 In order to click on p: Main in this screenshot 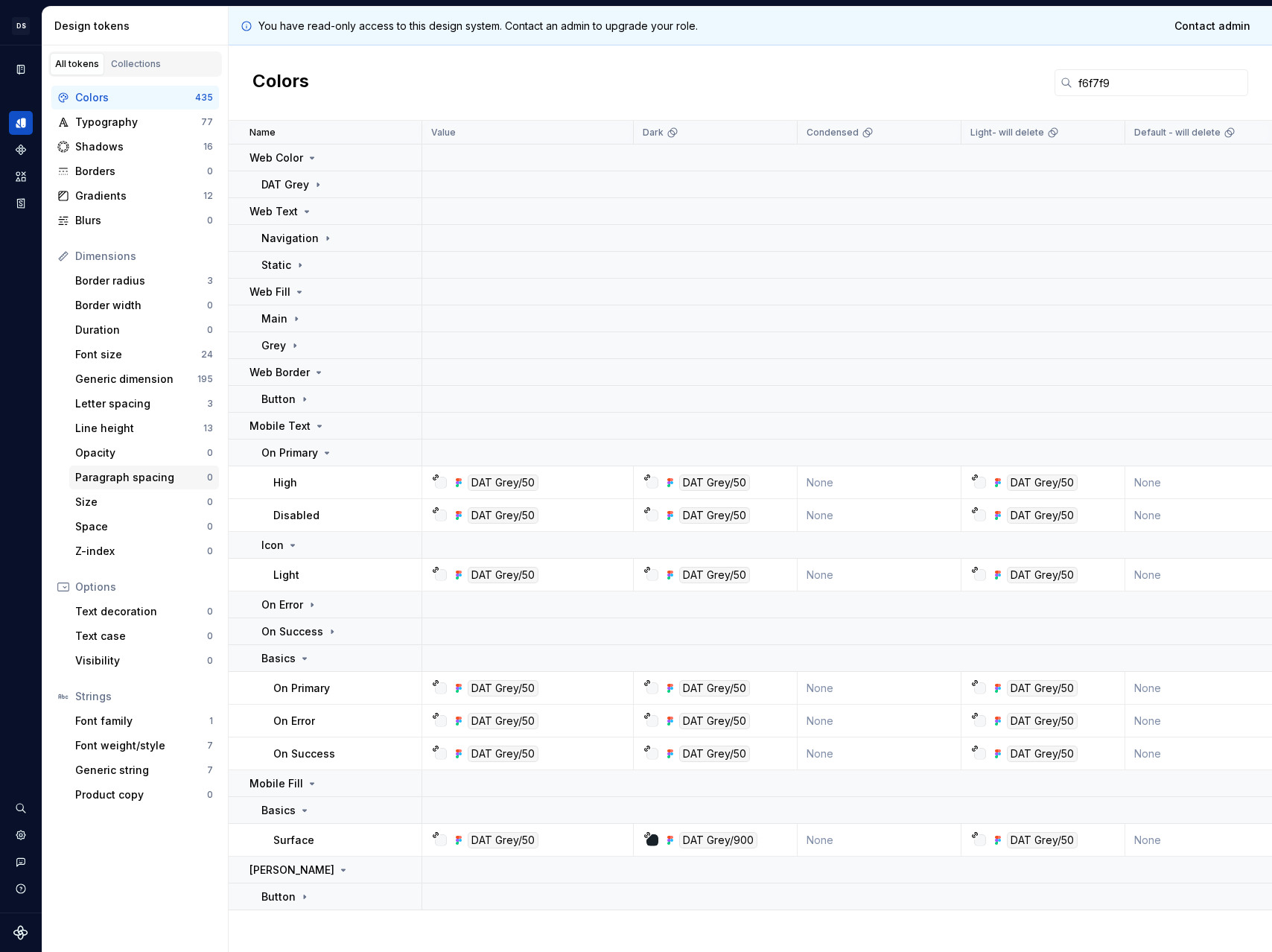, I will do `click(274, 319)`.